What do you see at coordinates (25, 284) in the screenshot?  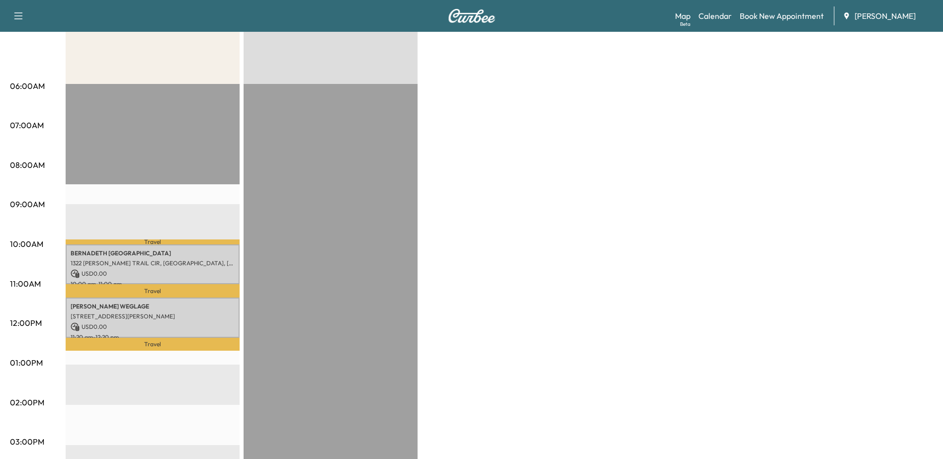 I see `p: 11:00AM` at bounding box center [25, 284].